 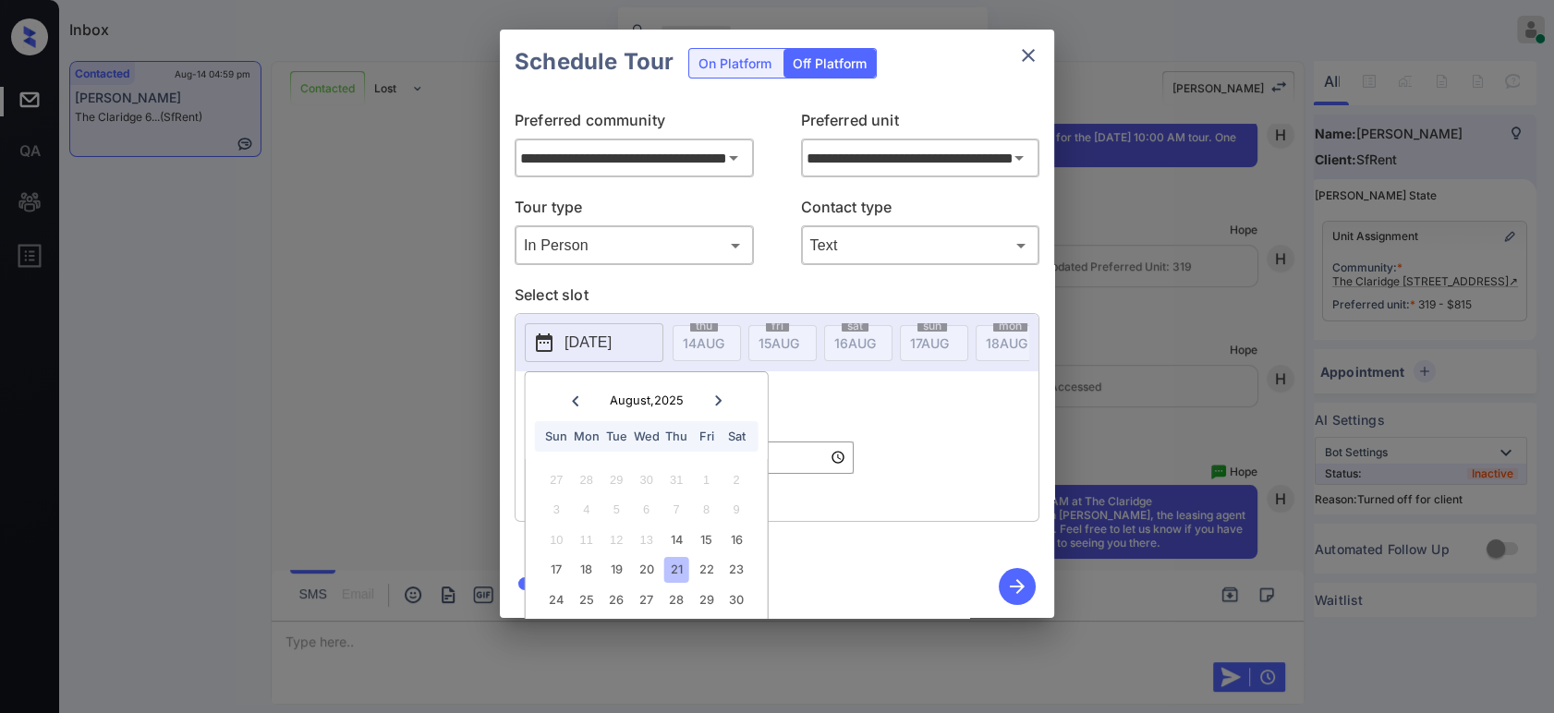 What do you see at coordinates (736, 480) in the screenshot?
I see `div: Not available Saturday, August 2nd, 2025` at bounding box center [736, 480].